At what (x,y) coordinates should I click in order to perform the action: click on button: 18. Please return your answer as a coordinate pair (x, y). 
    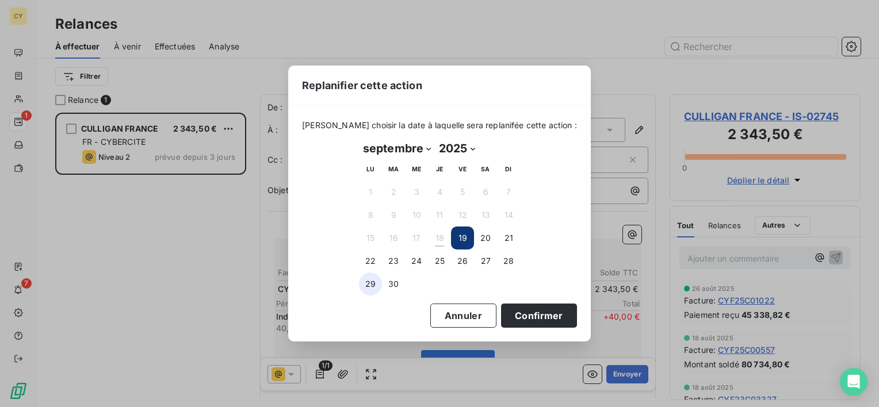
    Looking at the image, I should click on (439, 238).